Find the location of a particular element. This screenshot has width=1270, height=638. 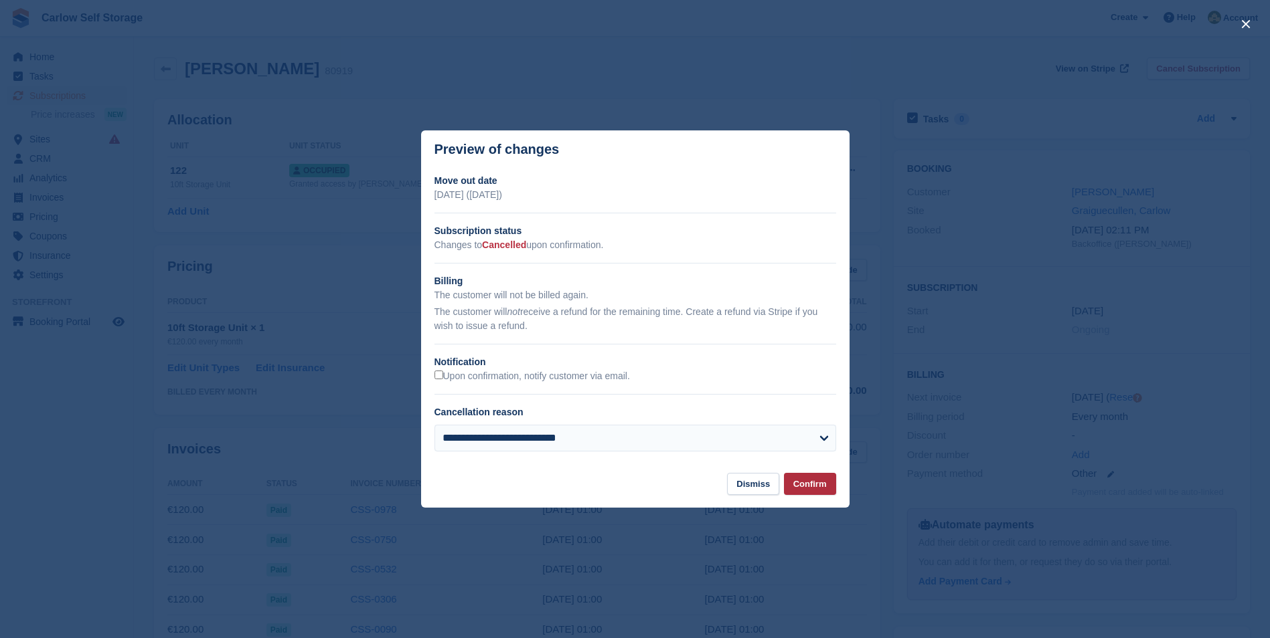

em: not is located at coordinates (513, 312).